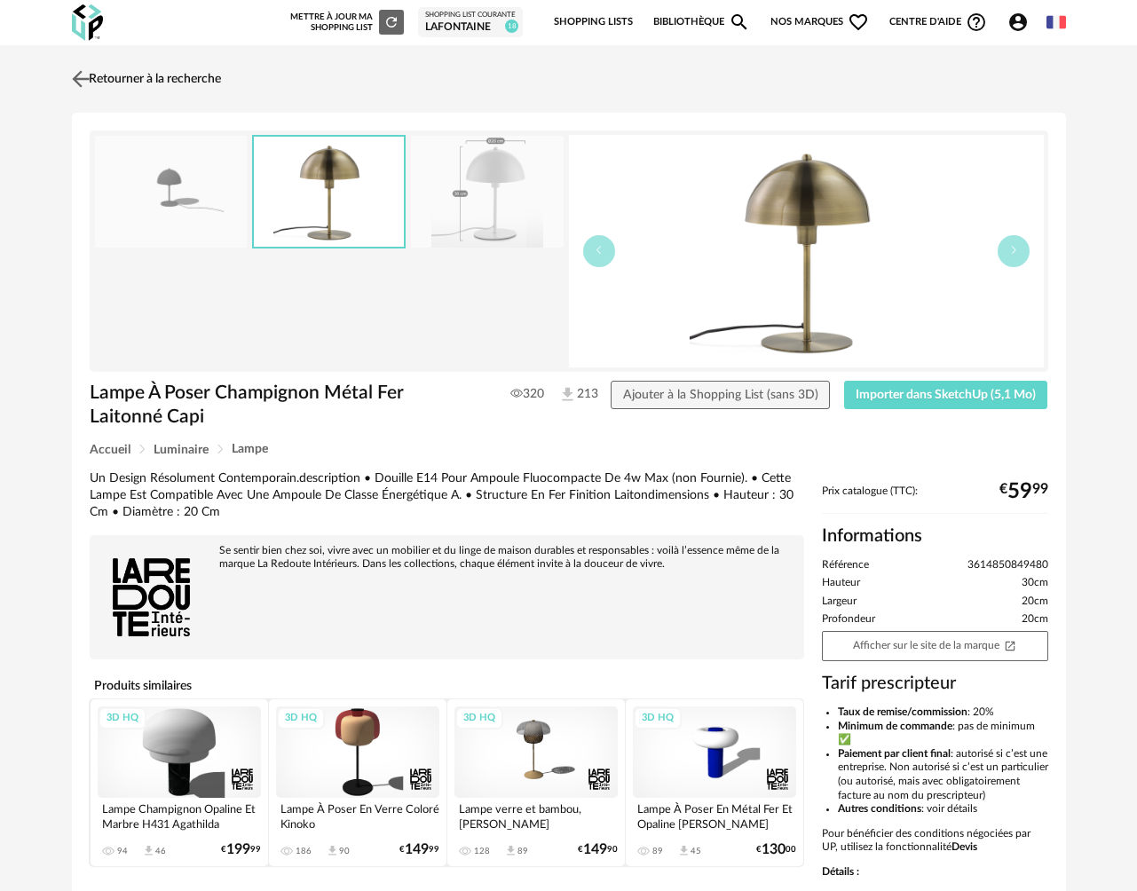 This screenshot has width=1137, height=891. Describe the element at coordinates (597, 849) in the screenshot. I see `div: € 90` at that location.